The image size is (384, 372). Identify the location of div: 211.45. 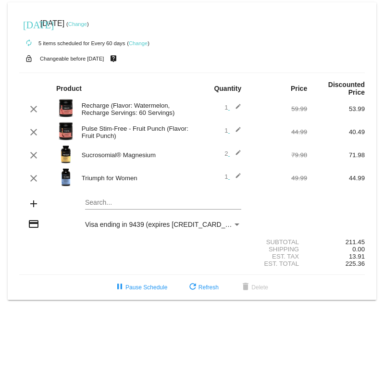
(336, 242).